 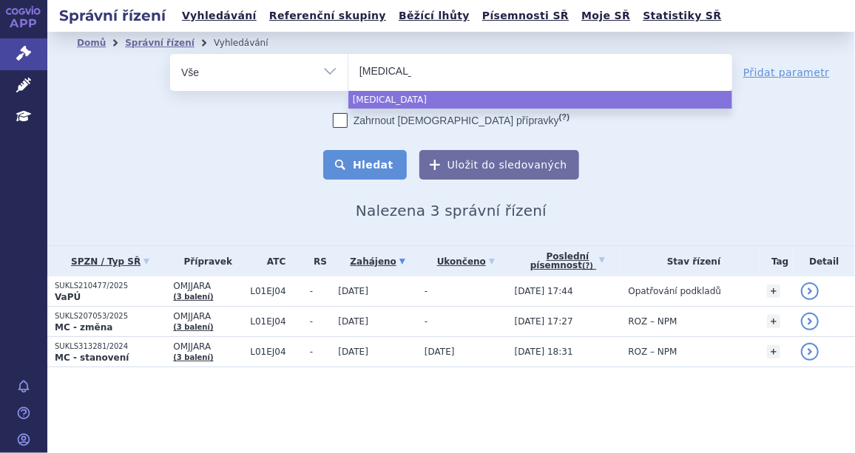 I want to click on a: Statistiky SŘ, so click(x=682, y=16).